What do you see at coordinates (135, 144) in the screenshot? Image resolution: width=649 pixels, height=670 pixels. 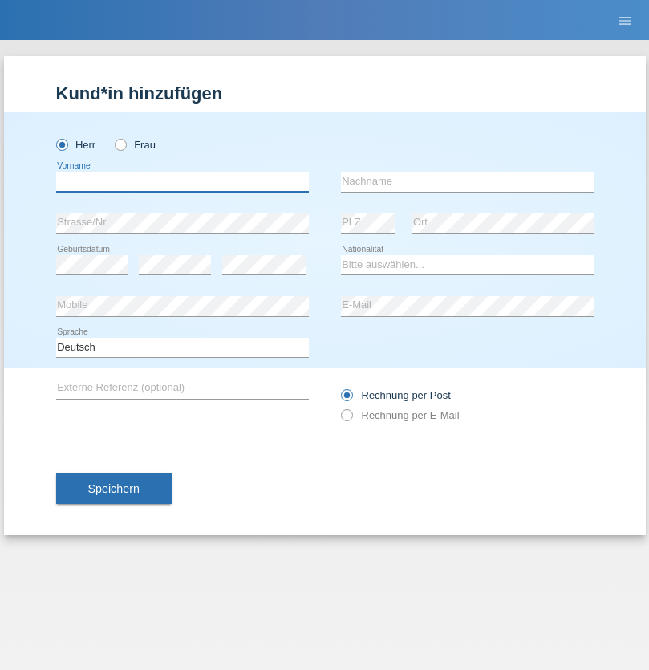 I see `label: Frau` at bounding box center [135, 144].